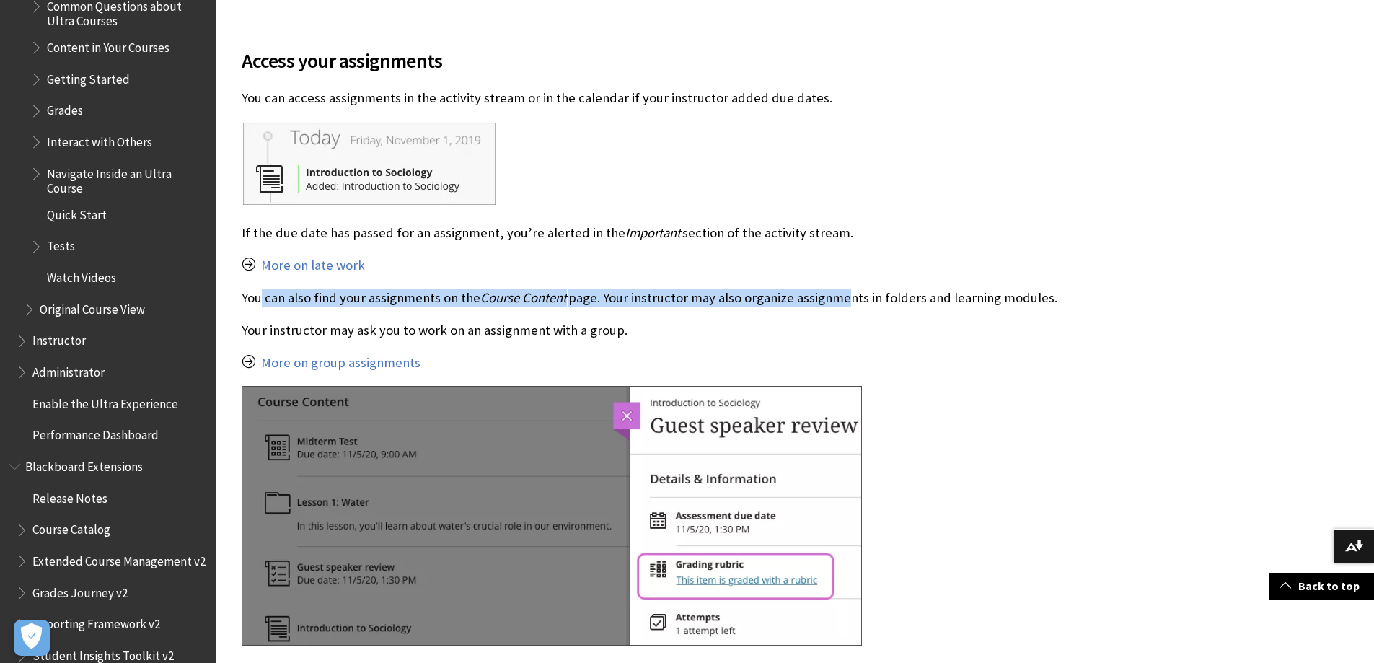 The height and width of the screenshot is (663, 1374). What do you see at coordinates (59, 338) in the screenshot?
I see `span: Instructor` at bounding box center [59, 338].